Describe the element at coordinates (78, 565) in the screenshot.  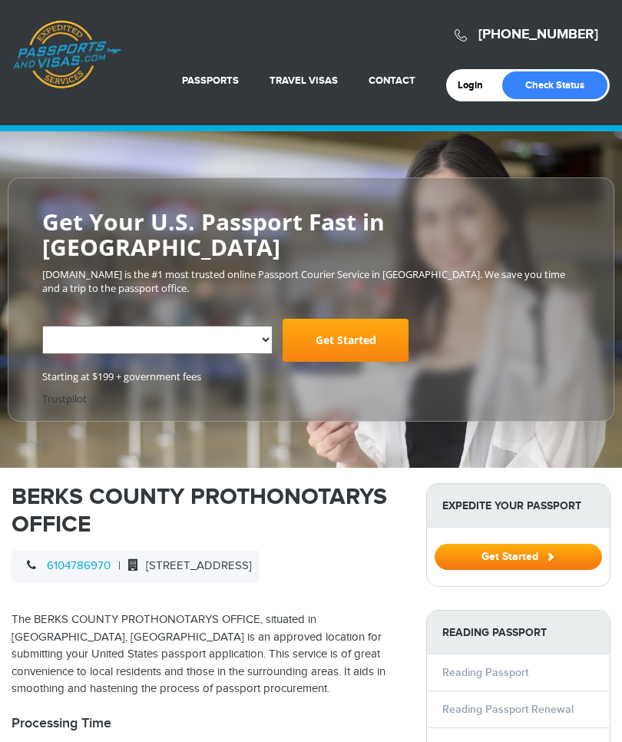
I see `a: 6104786970` at that location.